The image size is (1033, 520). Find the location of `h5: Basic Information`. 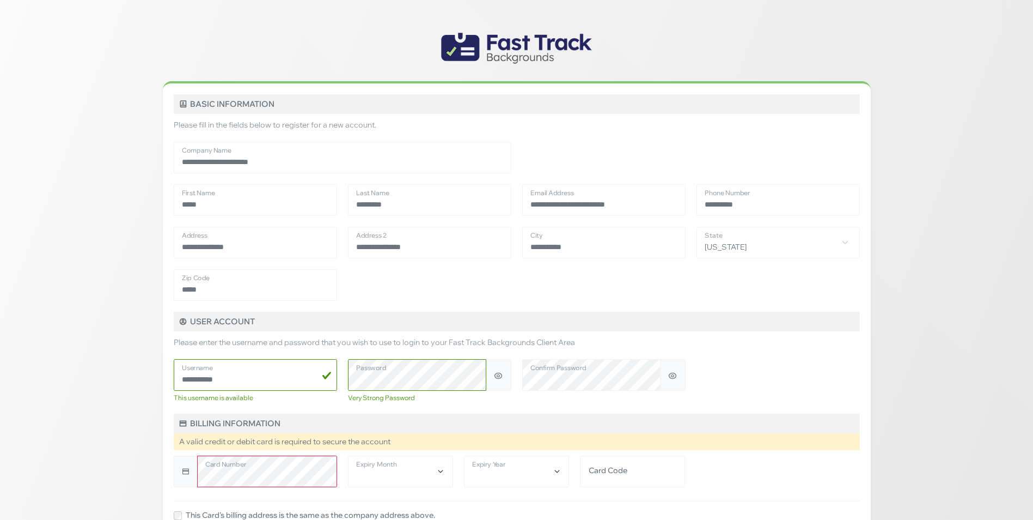

h5: Basic Information is located at coordinates (517, 104).